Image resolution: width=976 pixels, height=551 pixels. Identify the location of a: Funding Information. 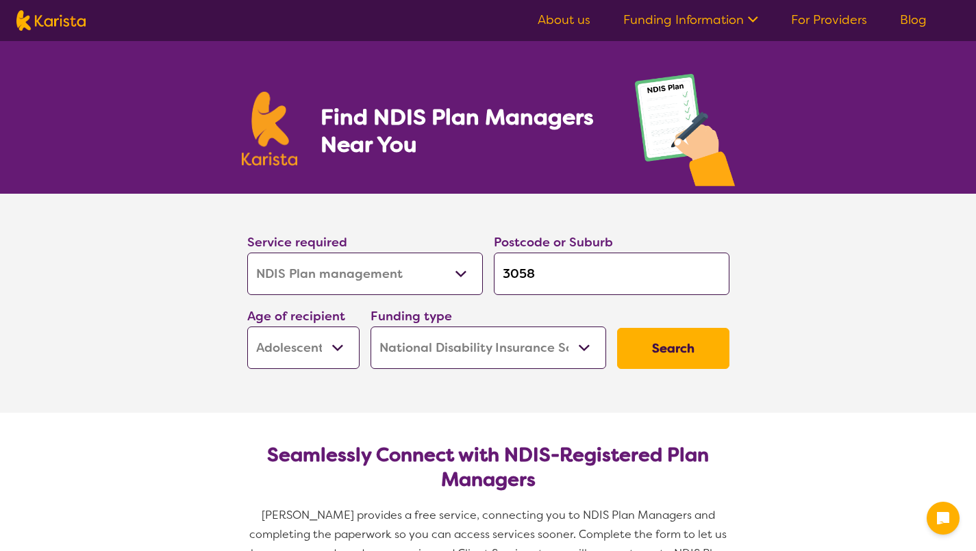
(690, 20).